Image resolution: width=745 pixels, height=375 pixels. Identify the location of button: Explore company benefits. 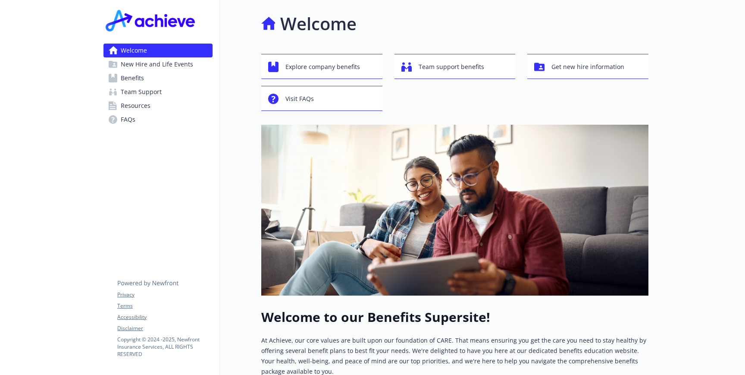
(322, 66).